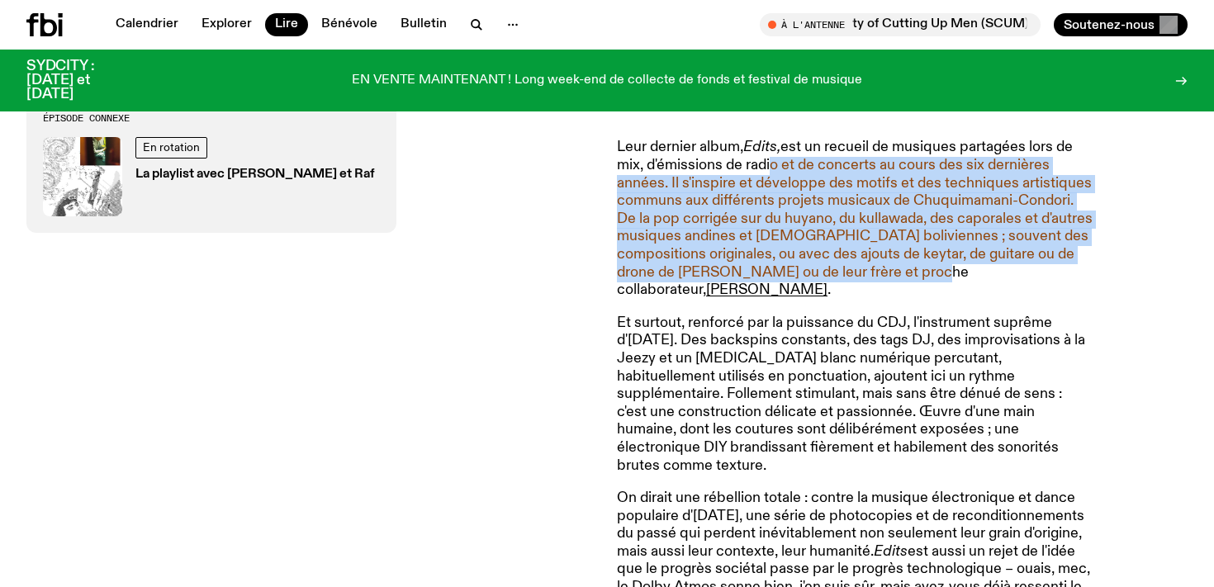 The width and height of the screenshot is (1214, 587). I want to click on font: Edits, so click(890, 552).